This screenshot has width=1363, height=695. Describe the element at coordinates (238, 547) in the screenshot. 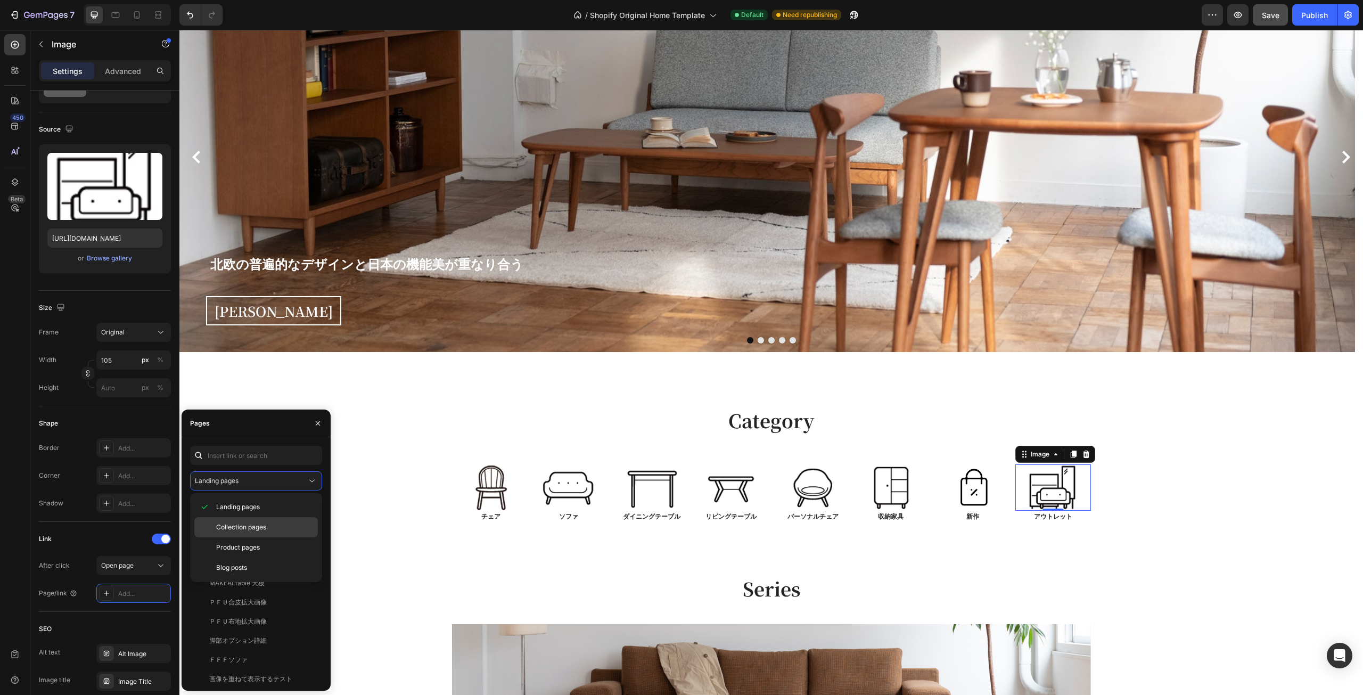

I see `span: Product pages` at that location.